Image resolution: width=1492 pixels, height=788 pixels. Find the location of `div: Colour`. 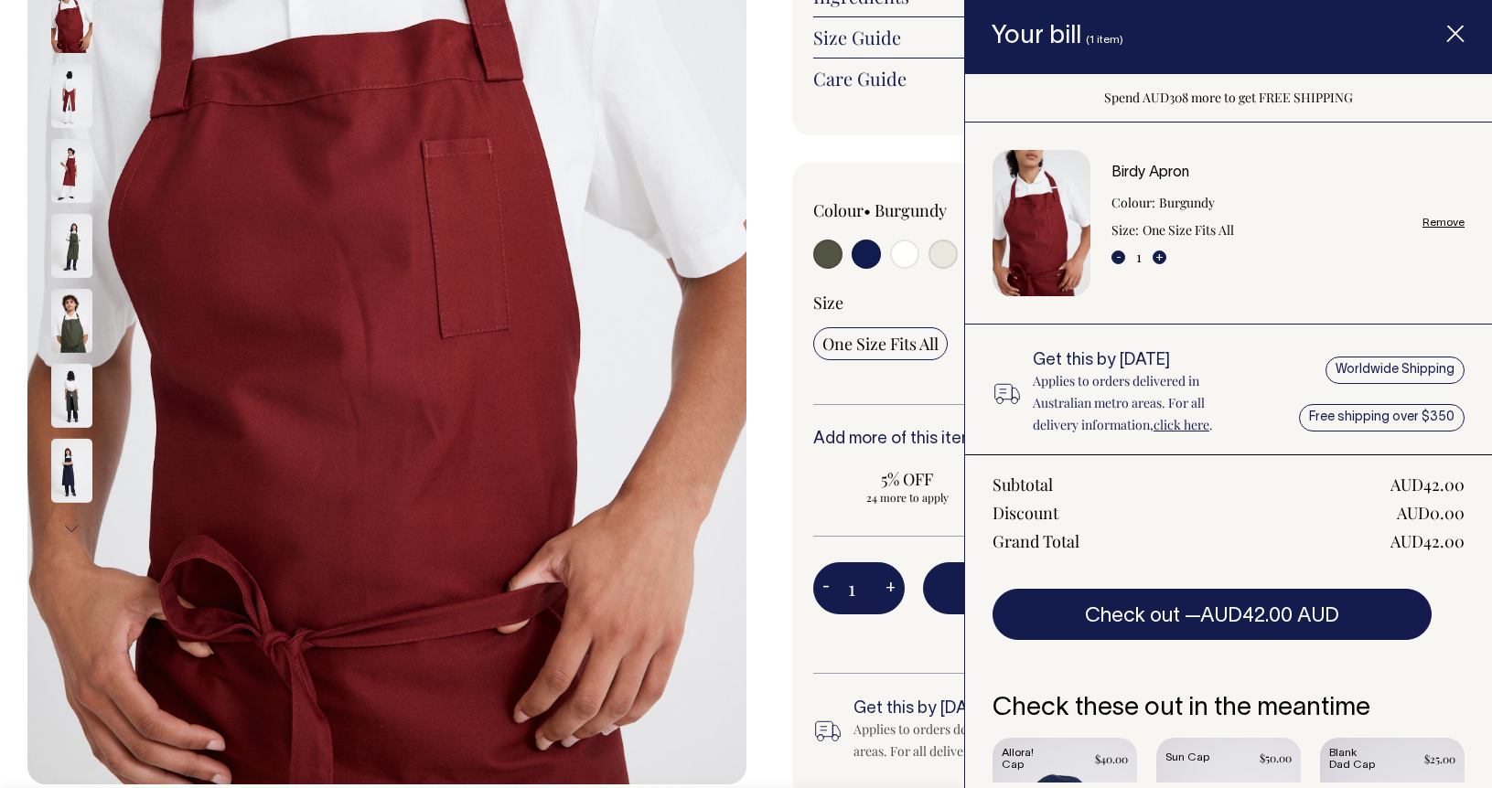

div: Colour is located at coordinates (932, 210).